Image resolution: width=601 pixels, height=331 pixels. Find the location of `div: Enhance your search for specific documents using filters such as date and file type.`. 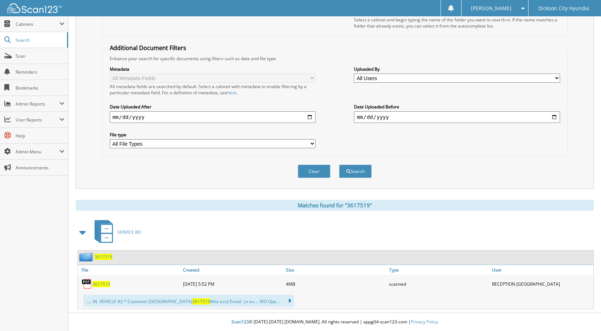

div: Enhance your search for specific documents using filters such as date and file type. is located at coordinates (335, 58).